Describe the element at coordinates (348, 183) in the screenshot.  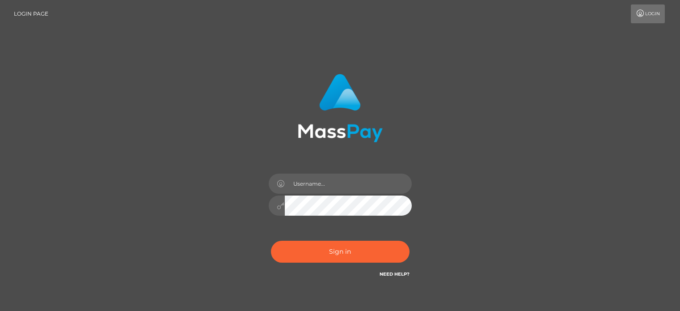
I see `input: Username...` at that location.